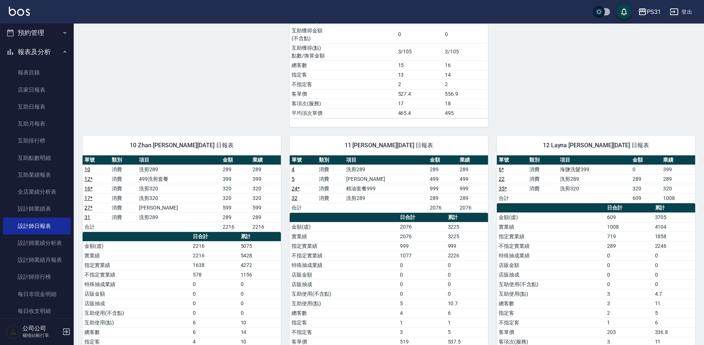 This screenshot has width=704, height=345. Describe the element at coordinates (680, 12) in the screenshot. I see `button: 登出` at that location.